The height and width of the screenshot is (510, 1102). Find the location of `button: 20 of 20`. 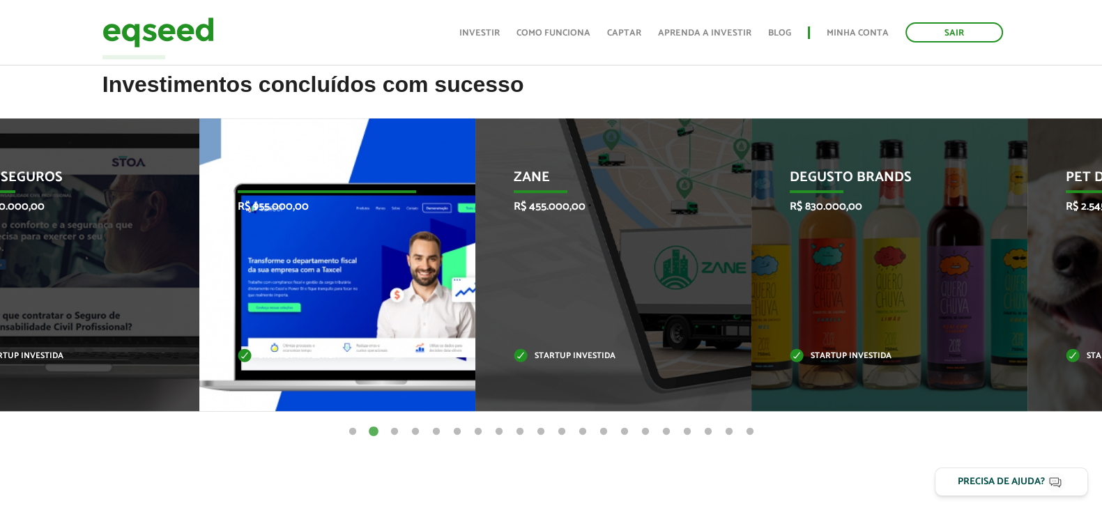

button: 20 of 20 is located at coordinates (750, 432).